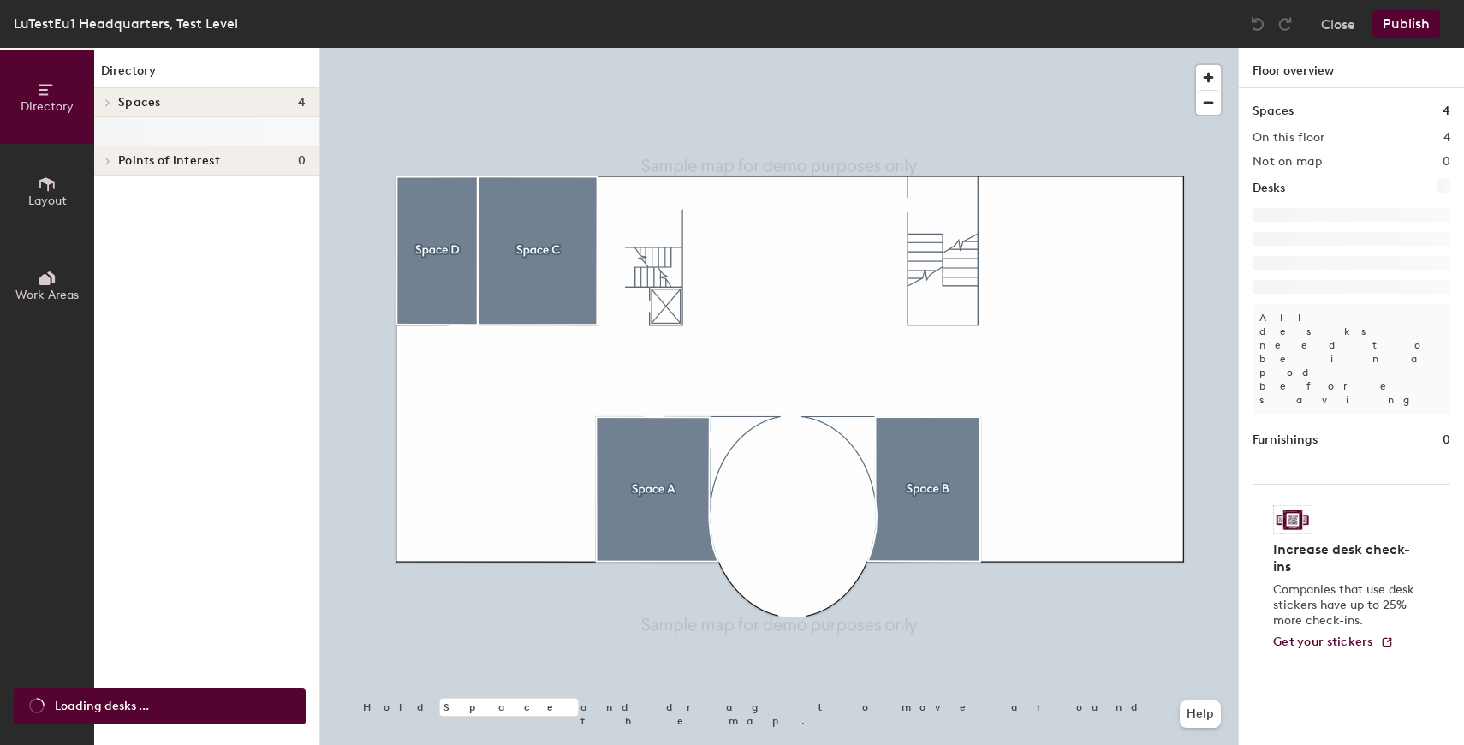  Describe the element at coordinates (1323, 641) in the screenshot. I see `span: Get your stickers` at that location.